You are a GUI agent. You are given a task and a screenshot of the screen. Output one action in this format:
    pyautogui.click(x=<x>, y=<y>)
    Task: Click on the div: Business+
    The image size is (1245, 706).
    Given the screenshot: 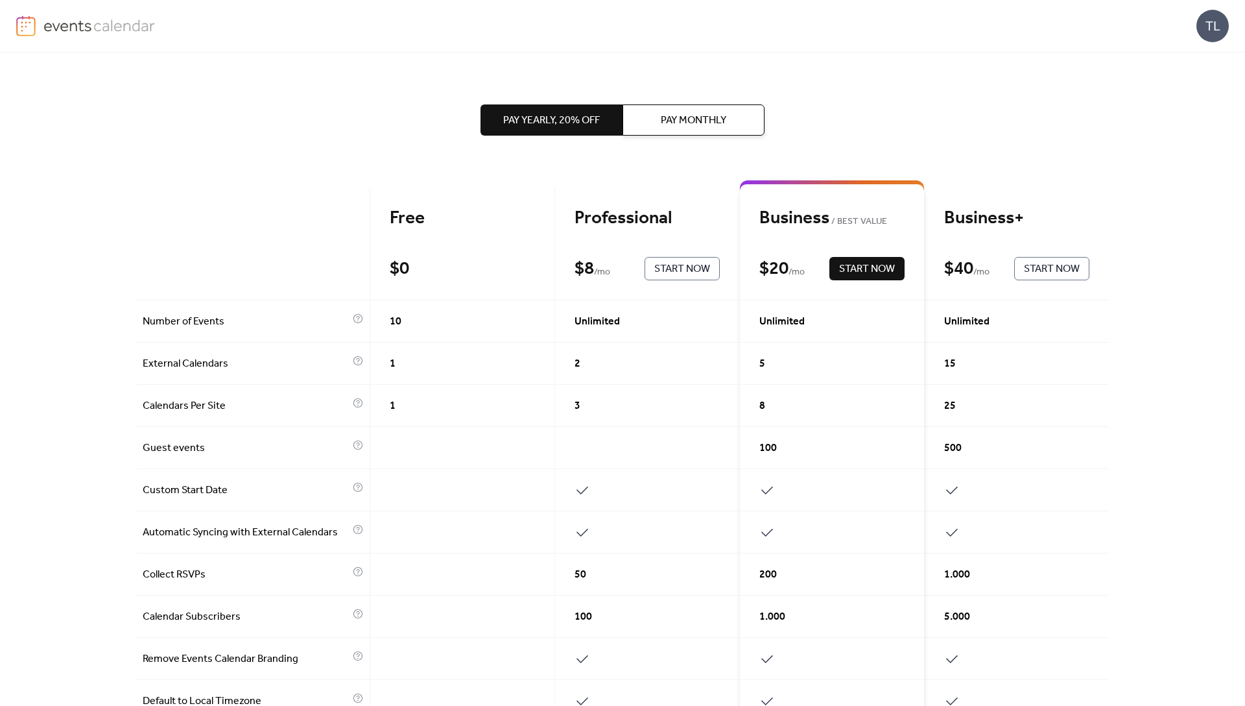 What is the action you would take?
    pyautogui.click(x=1017, y=218)
    